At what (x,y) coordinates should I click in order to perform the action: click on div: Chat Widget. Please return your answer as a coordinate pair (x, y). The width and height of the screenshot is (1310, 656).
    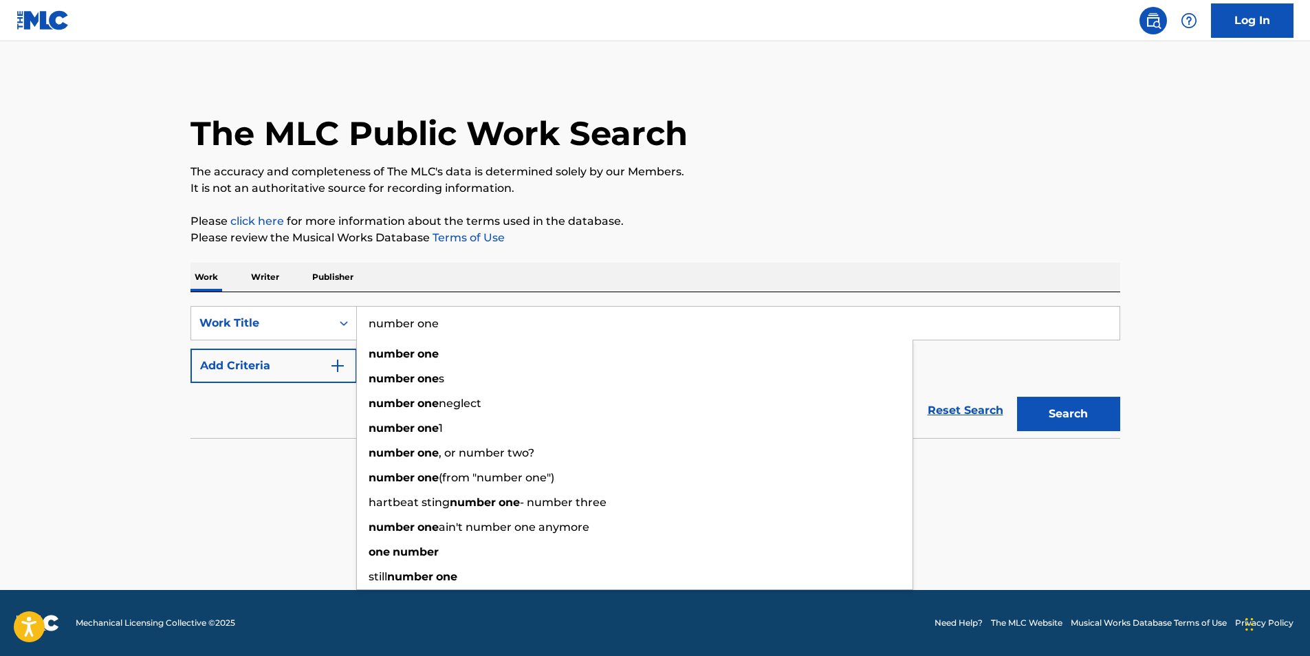
    Looking at the image, I should click on (1276, 623).